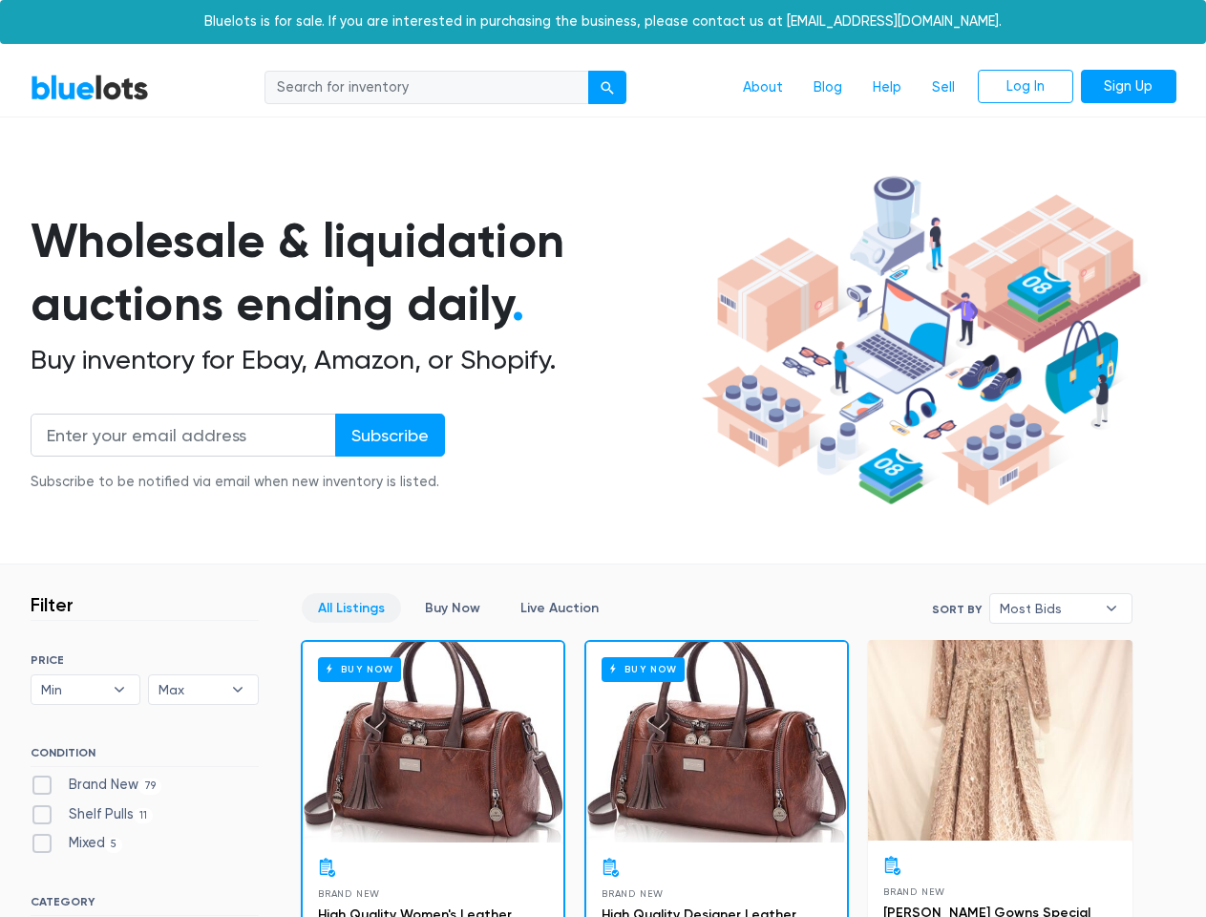  I want to click on a: Blog, so click(828, 88).